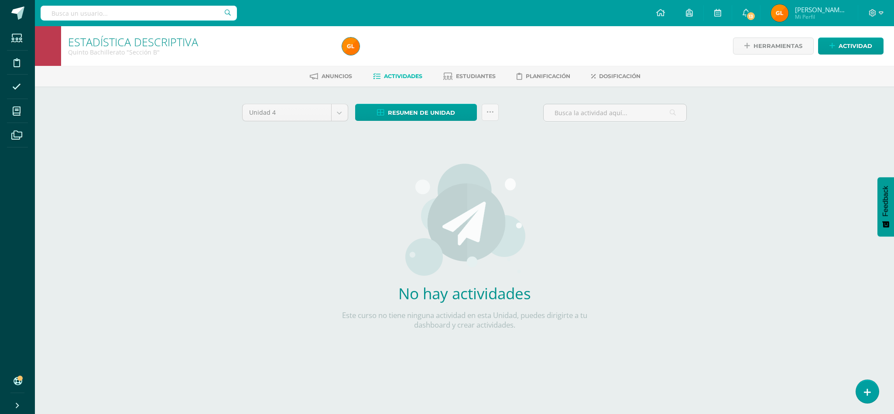  What do you see at coordinates (403, 76) in the screenshot?
I see `span: Actividades` at bounding box center [403, 76].